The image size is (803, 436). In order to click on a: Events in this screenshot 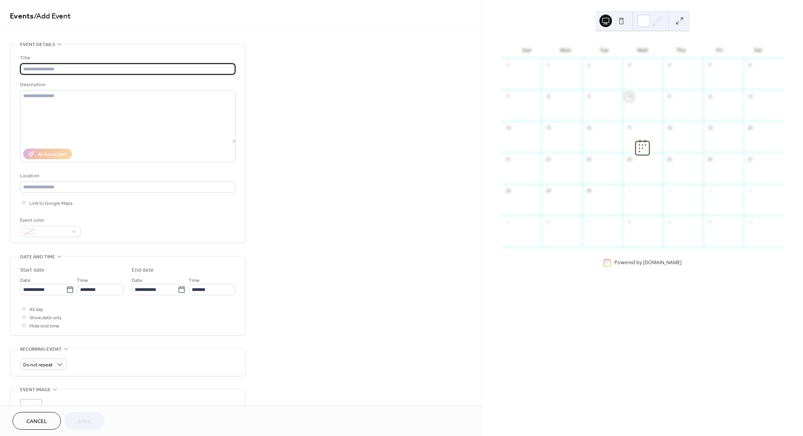, I will do `click(22, 16)`.